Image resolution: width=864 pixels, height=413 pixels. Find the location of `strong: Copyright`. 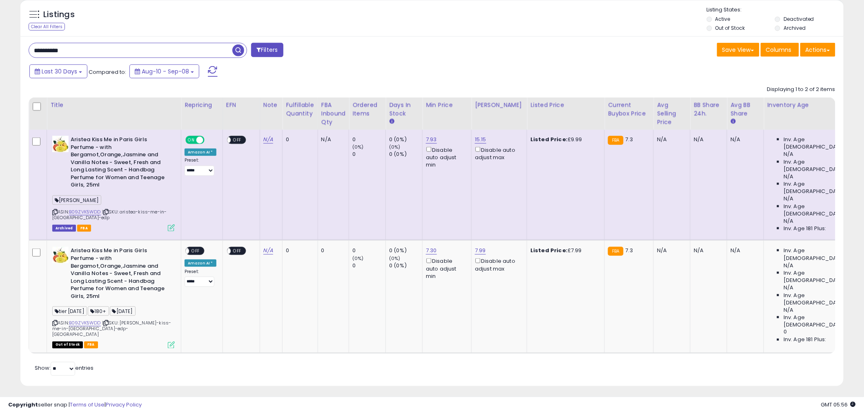

strong: Copyright is located at coordinates (23, 405).